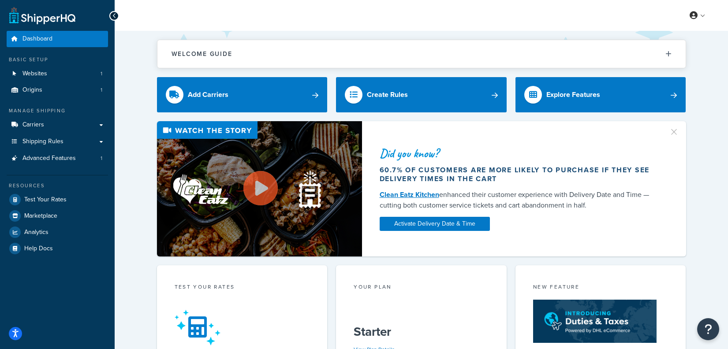  What do you see at coordinates (57, 90) in the screenshot?
I see `li: Origins` at bounding box center [57, 90].